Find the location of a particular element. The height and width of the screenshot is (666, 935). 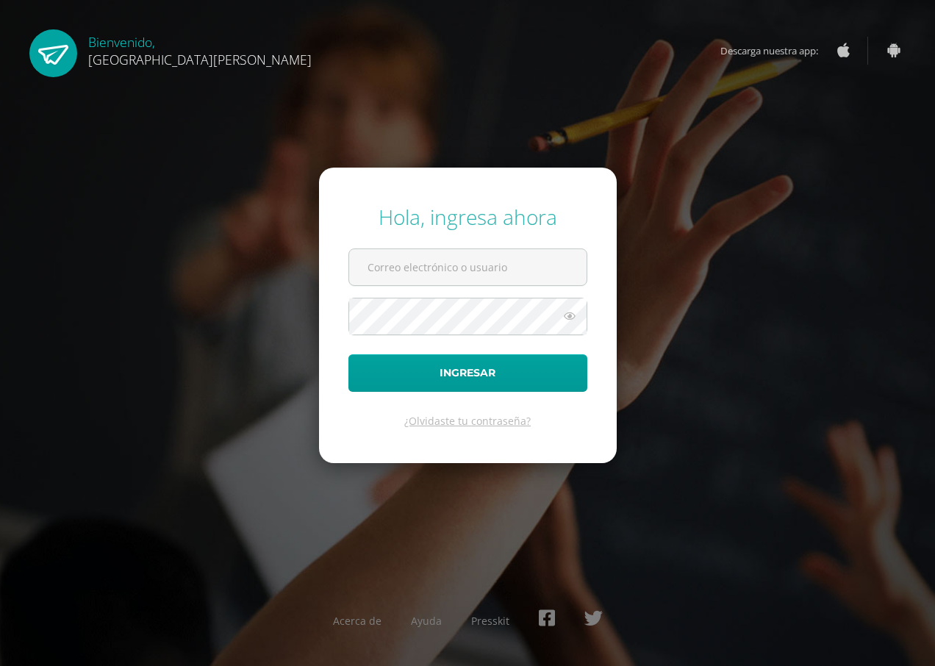

span: Descarga nuestra app: is located at coordinates (776, 51).